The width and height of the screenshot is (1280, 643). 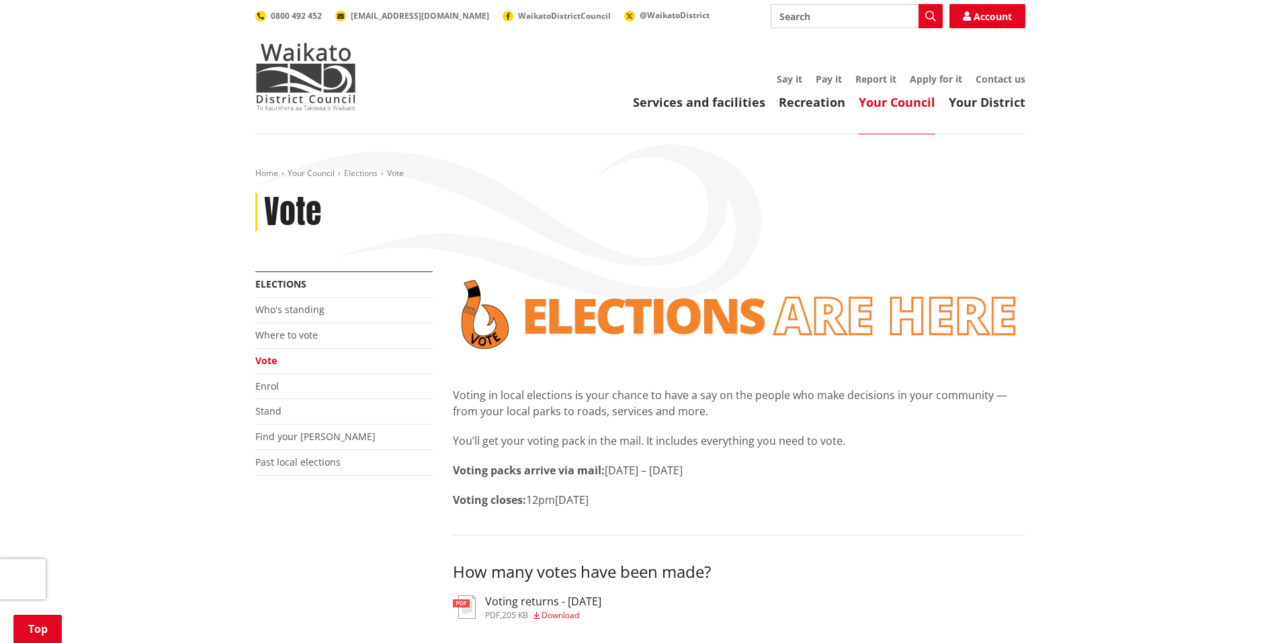 What do you see at coordinates (493, 615) in the screenshot?
I see `span: pdf` at bounding box center [493, 615].